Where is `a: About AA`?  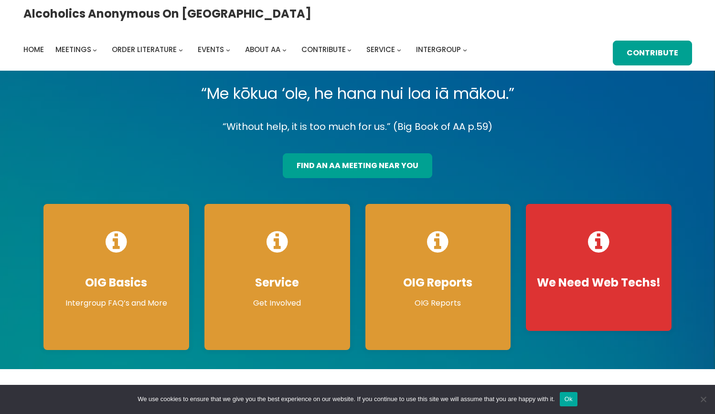 a: About AA is located at coordinates (263, 50).